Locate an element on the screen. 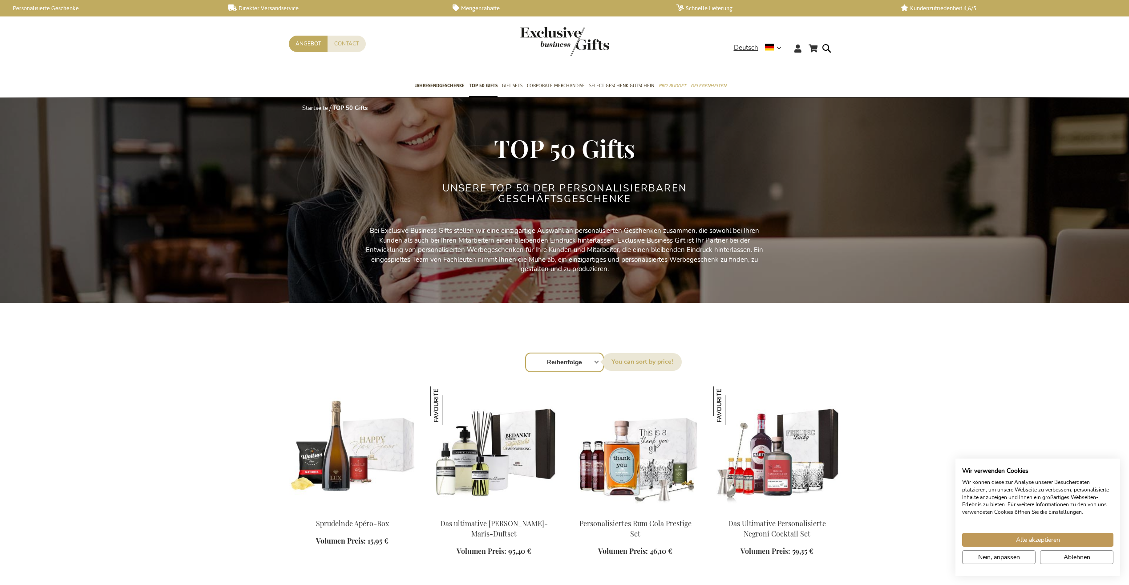 The width and height of the screenshot is (1129, 585). span: Pro Budget is located at coordinates (672, 85).